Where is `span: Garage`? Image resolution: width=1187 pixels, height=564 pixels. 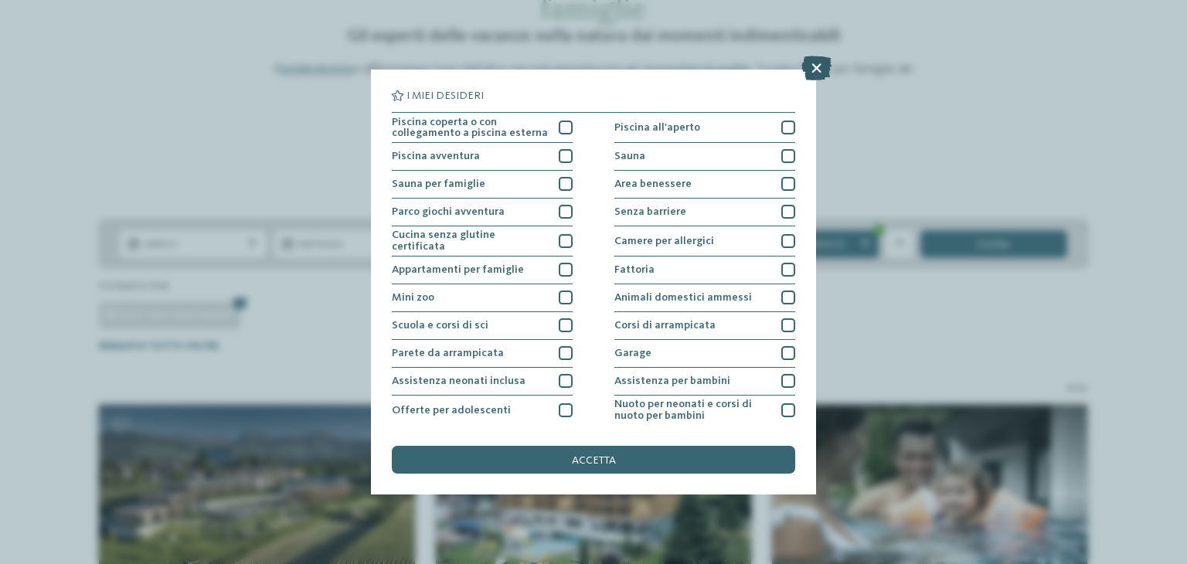 span: Garage is located at coordinates (633, 353).